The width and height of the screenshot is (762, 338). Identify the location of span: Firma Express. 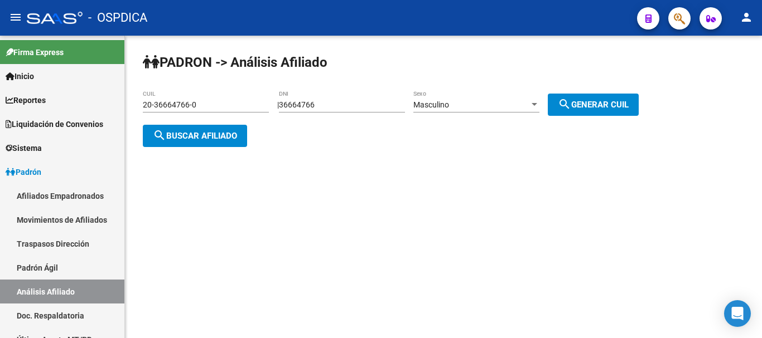
(35, 52).